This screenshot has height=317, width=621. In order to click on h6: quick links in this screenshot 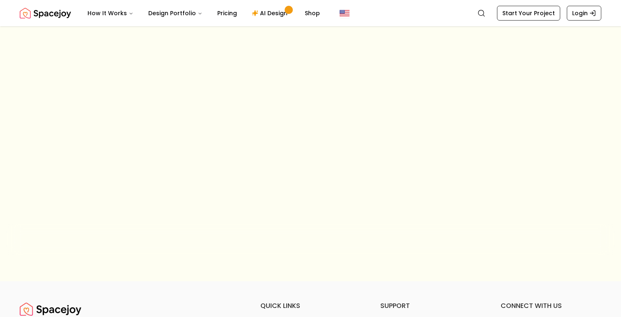, I will do `click(311, 306)`.